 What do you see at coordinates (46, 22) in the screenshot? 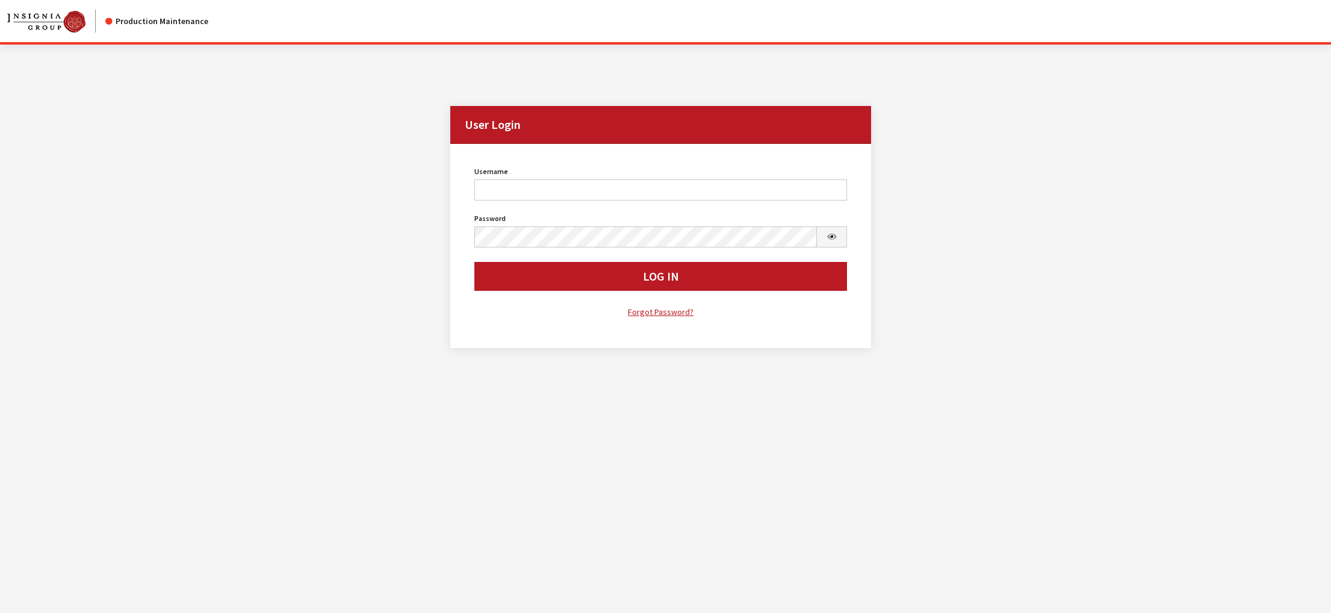
I see `img: Catalog Maintenance` at bounding box center [46, 22].